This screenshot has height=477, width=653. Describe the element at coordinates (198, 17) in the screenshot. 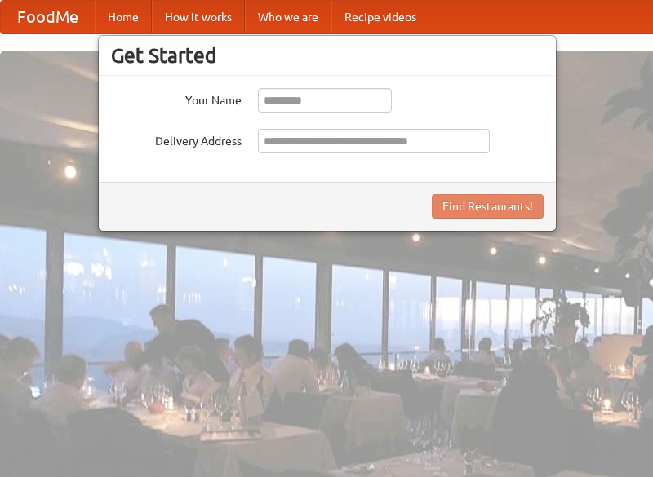

I see `a: How it works` at that location.